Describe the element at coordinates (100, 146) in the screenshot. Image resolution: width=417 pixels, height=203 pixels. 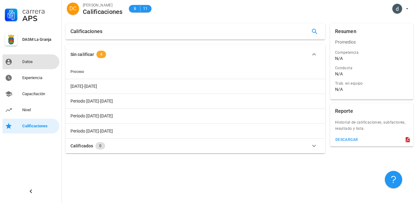
I see `span: 0` at that location.